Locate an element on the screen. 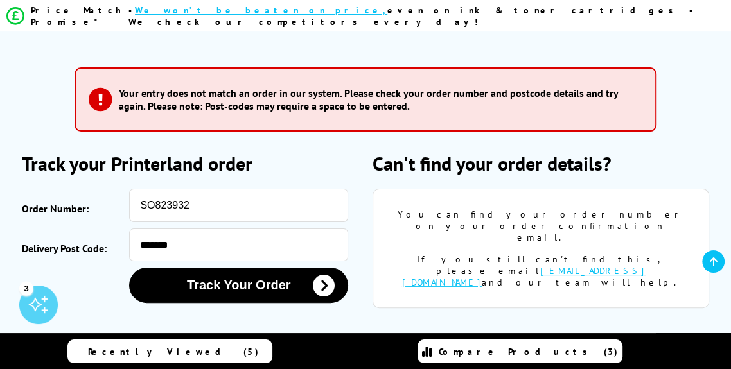 Image resolution: width=731 pixels, height=369 pixels. a: Compare Products (3) is located at coordinates (520, 351).